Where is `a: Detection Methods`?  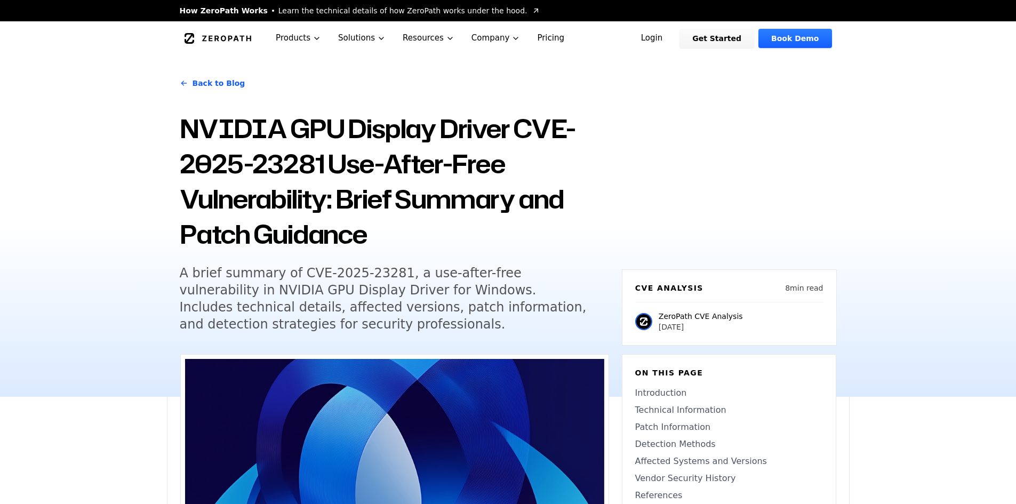 a: Detection Methods is located at coordinates (729, 444).